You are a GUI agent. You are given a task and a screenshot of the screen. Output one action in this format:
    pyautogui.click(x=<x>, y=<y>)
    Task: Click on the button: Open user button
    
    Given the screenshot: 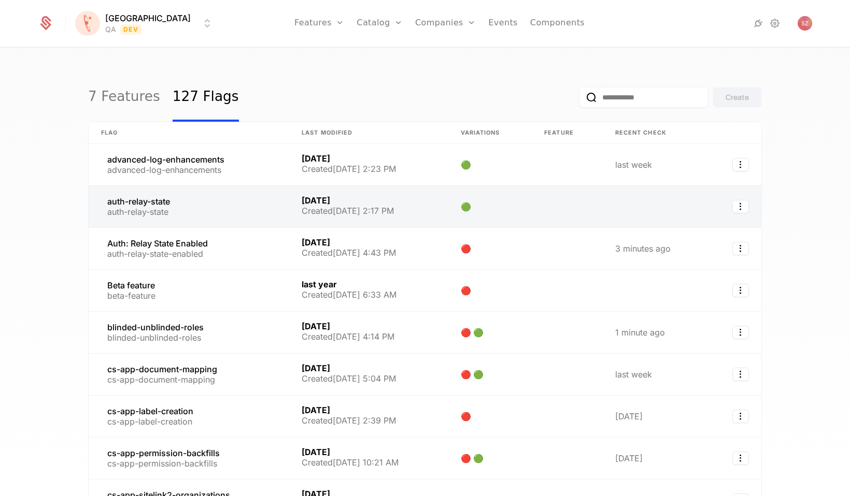 What is the action you would take?
    pyautogui.click(x=805, y=23)
    